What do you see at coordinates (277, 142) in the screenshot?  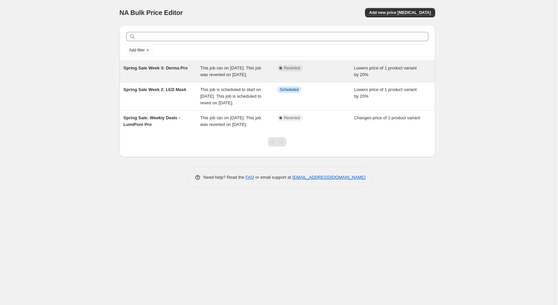 I see `nav: Pagination` at bounding box center [277, 142].